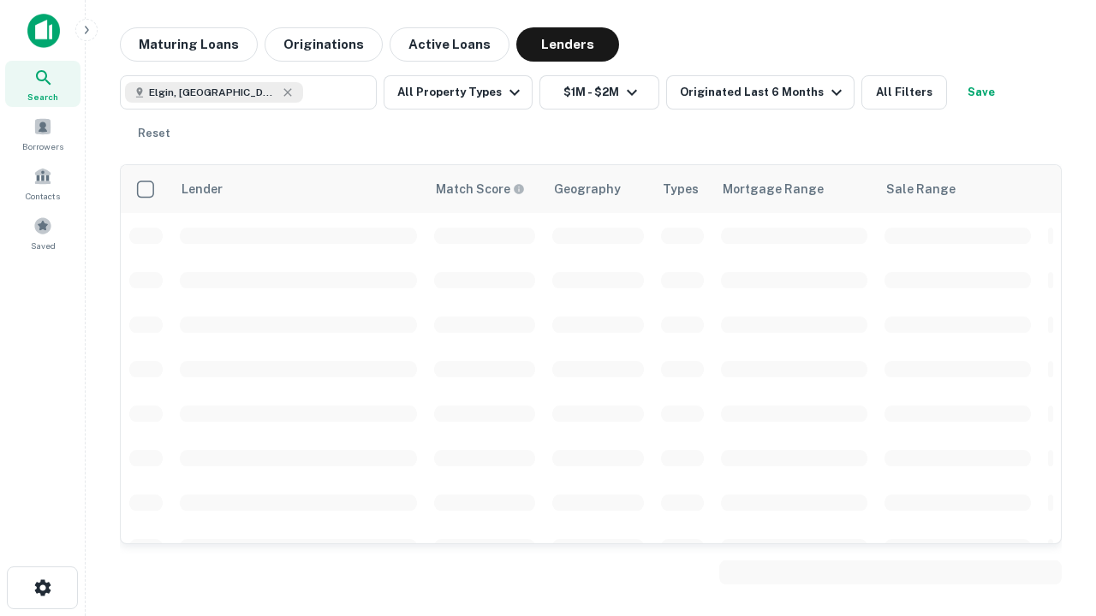 The height and width of the screenshot is (616, 1096). Describe the element at coordinates (43, 233) in the screenshot. I see `div: Saved` at that location.